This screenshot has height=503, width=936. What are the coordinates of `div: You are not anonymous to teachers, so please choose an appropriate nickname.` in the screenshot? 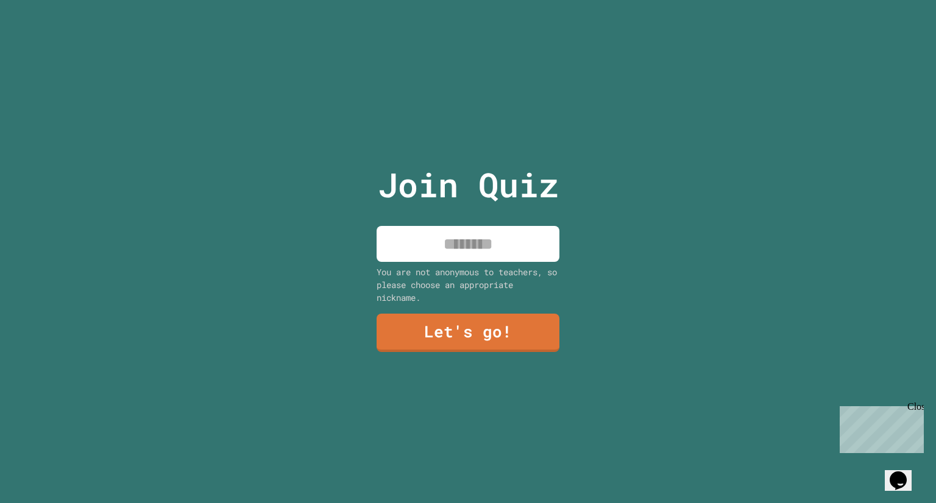 It's located at (468, 285).